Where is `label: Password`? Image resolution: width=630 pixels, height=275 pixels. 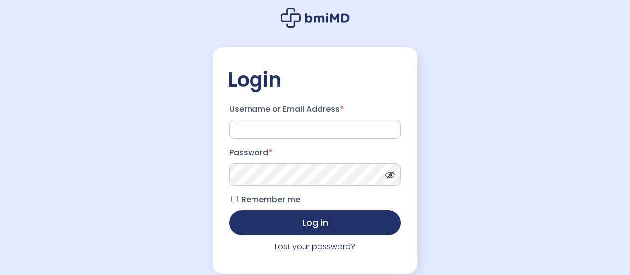
label: Password is located at coordinates (315, 153).